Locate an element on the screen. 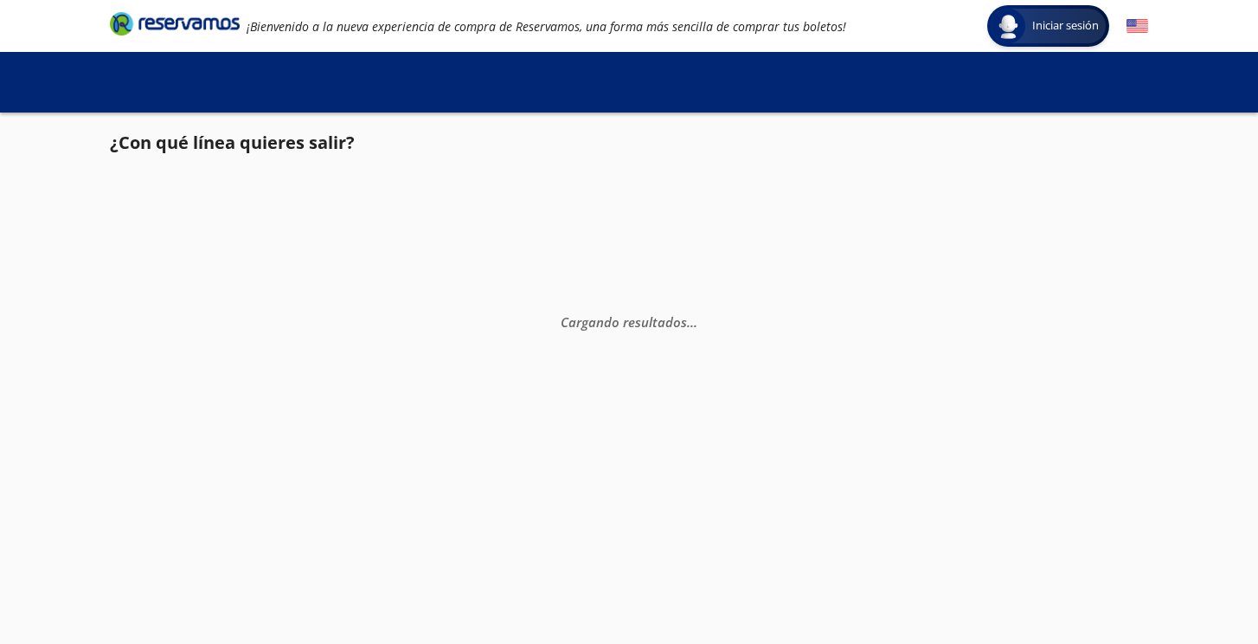  em: ¡Bienvenido a la nueva experiencia de compra de Reservamos, una forma más sencilla de comprar tus... is located at coordinates (546, 26).